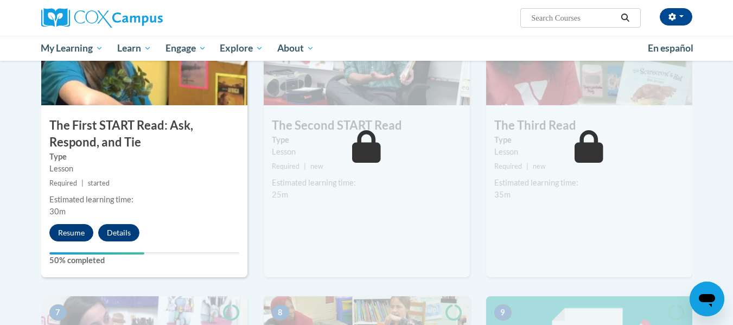  I want to click on span: About, so click(296, 48).